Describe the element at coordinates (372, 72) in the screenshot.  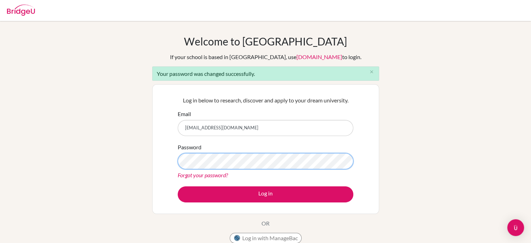
I see `button: Close` at that location.